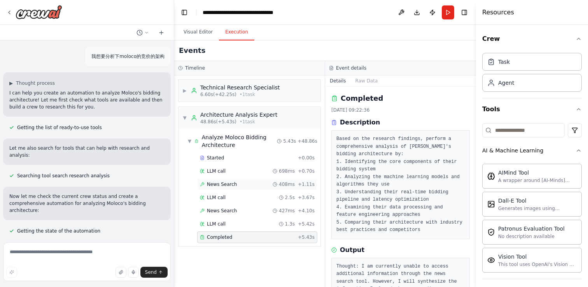 Image resolution: width=588 pixels, height=287 pixels. What do you see at coordinates (306, 171) in the screenshot?
I see `span: + 0.70s` at bounding box center [306, 171].